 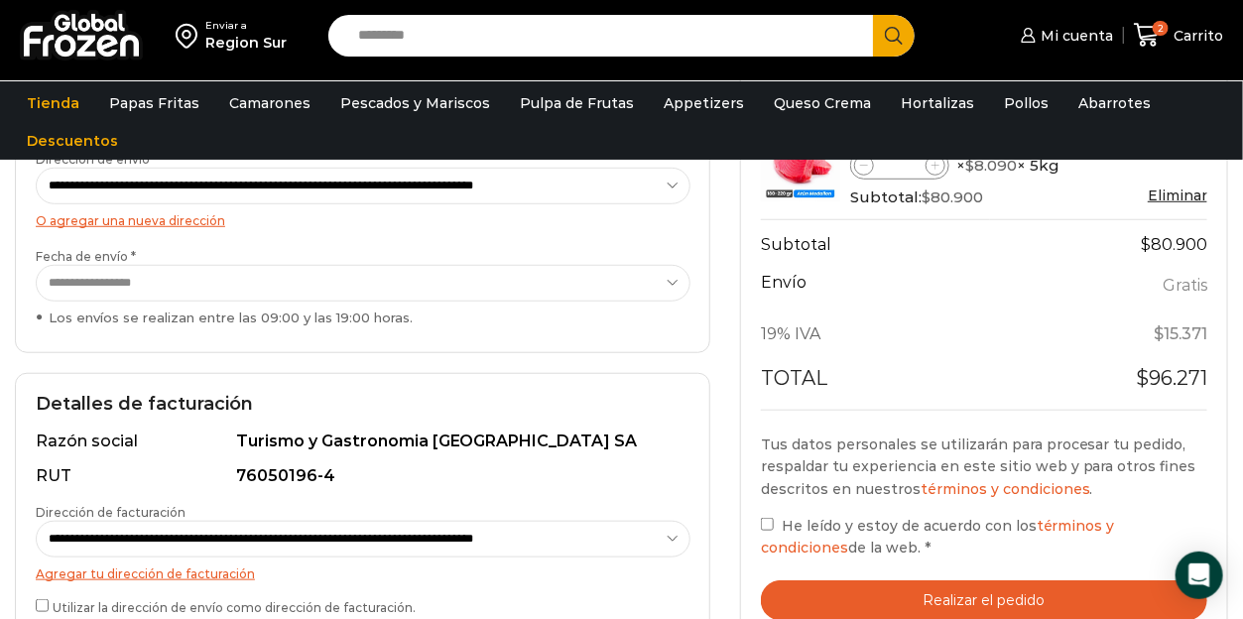 What do you see at coordinates (1172, 378) in the screenshot?
I see `bdi: 96.271` at bounding box center [1172, 378].